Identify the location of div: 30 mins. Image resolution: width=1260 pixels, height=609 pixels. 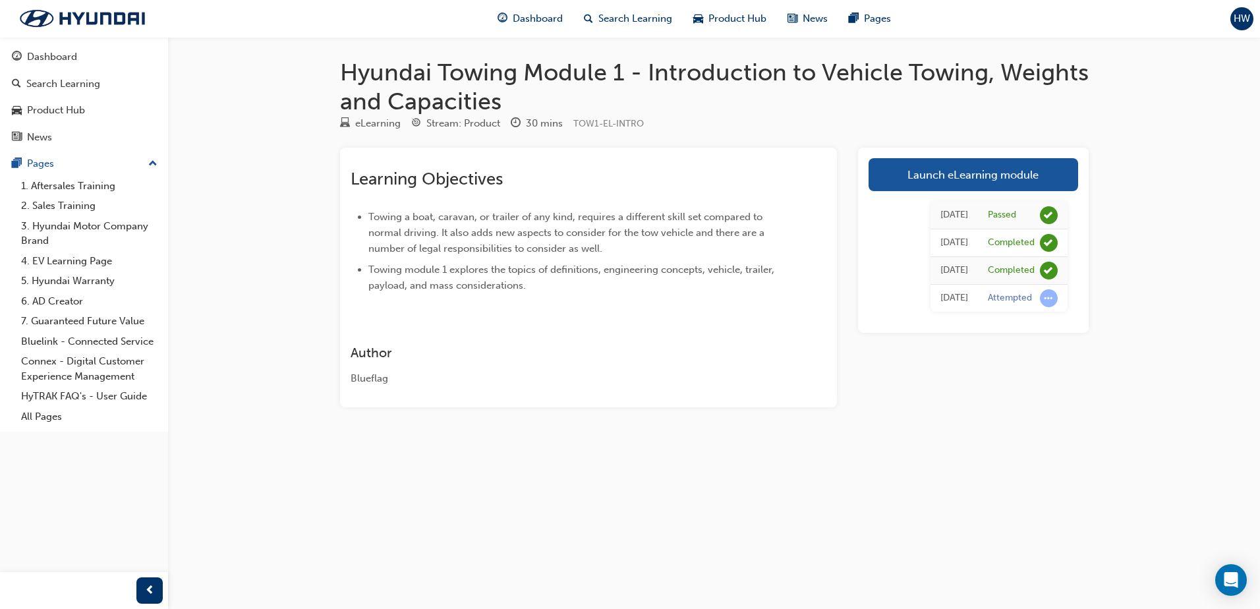
(545, 123).